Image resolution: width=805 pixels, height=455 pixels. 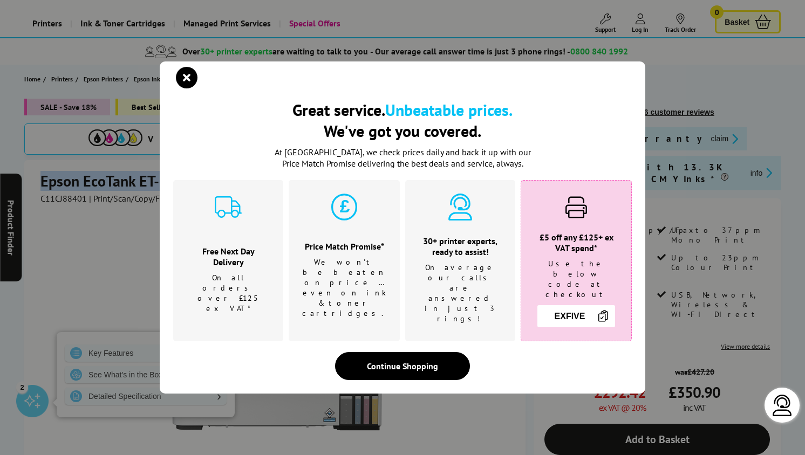 What do you see at coordinates (449, 109) in the screenshot?
I see `b: Unbeatable prices.` at bounding box center [449, 109].